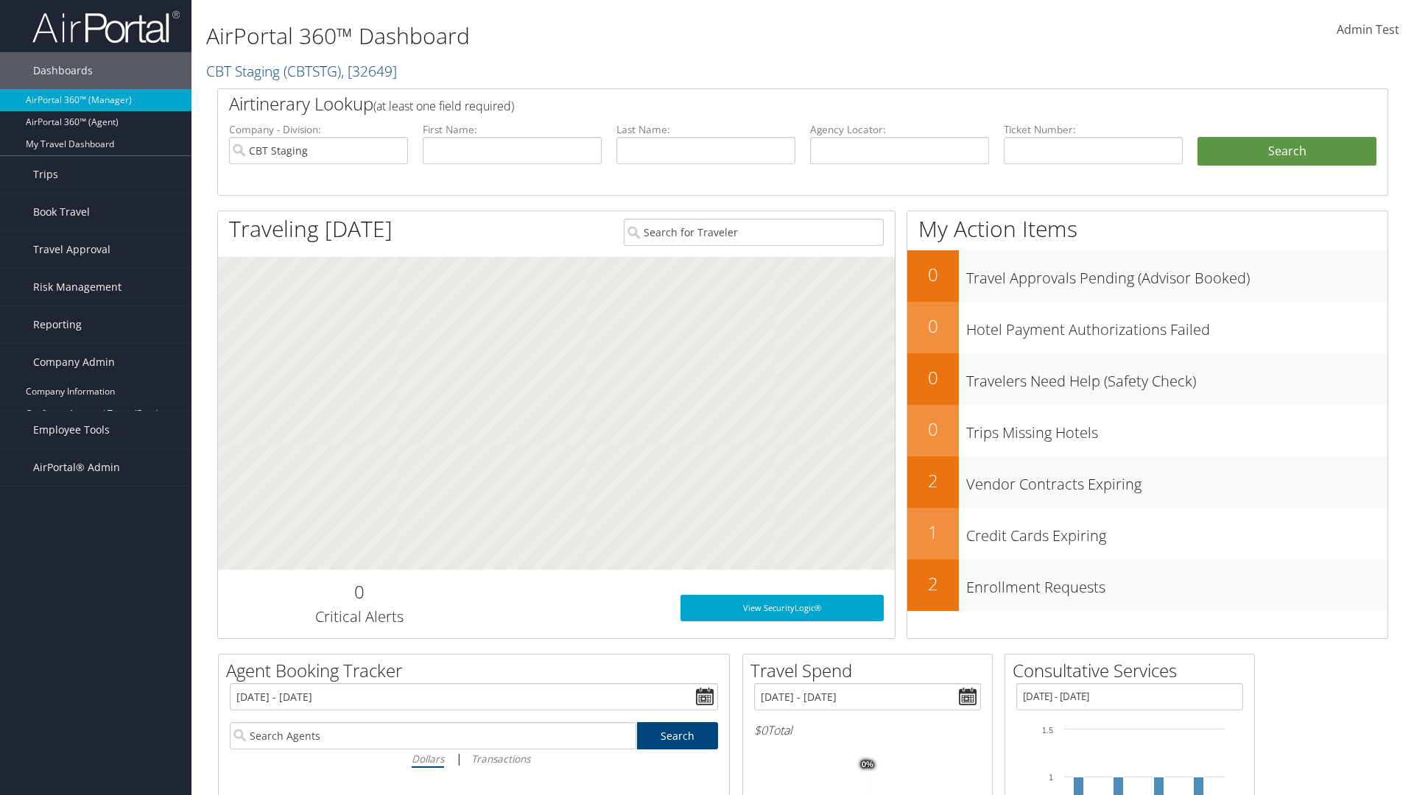  What do you see at coordinates (899, 130) in the screenshot?
I see `label: Agency Locator:` at bounding box center [899, 130].